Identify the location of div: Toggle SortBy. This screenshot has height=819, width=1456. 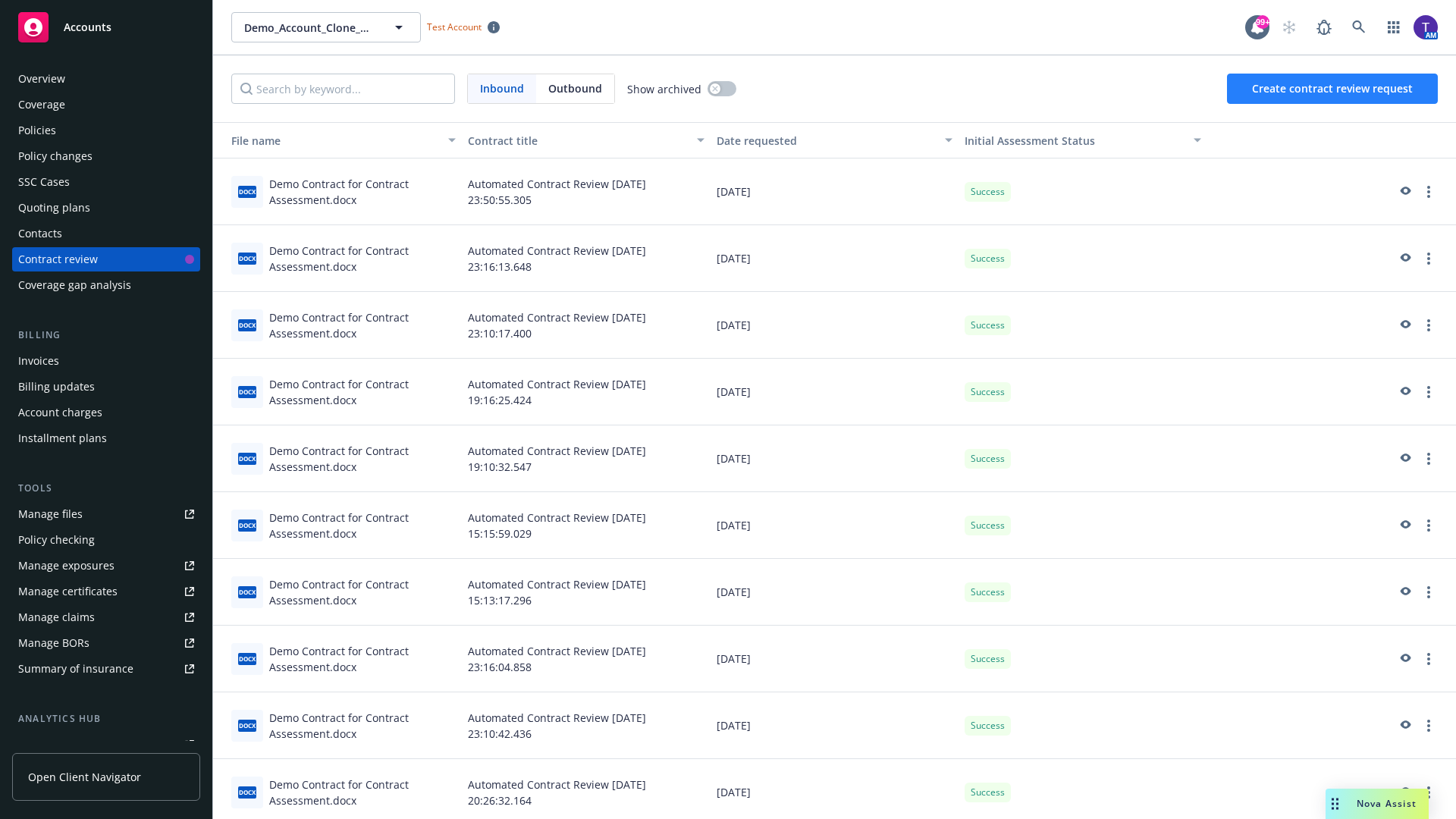
(330, 140).